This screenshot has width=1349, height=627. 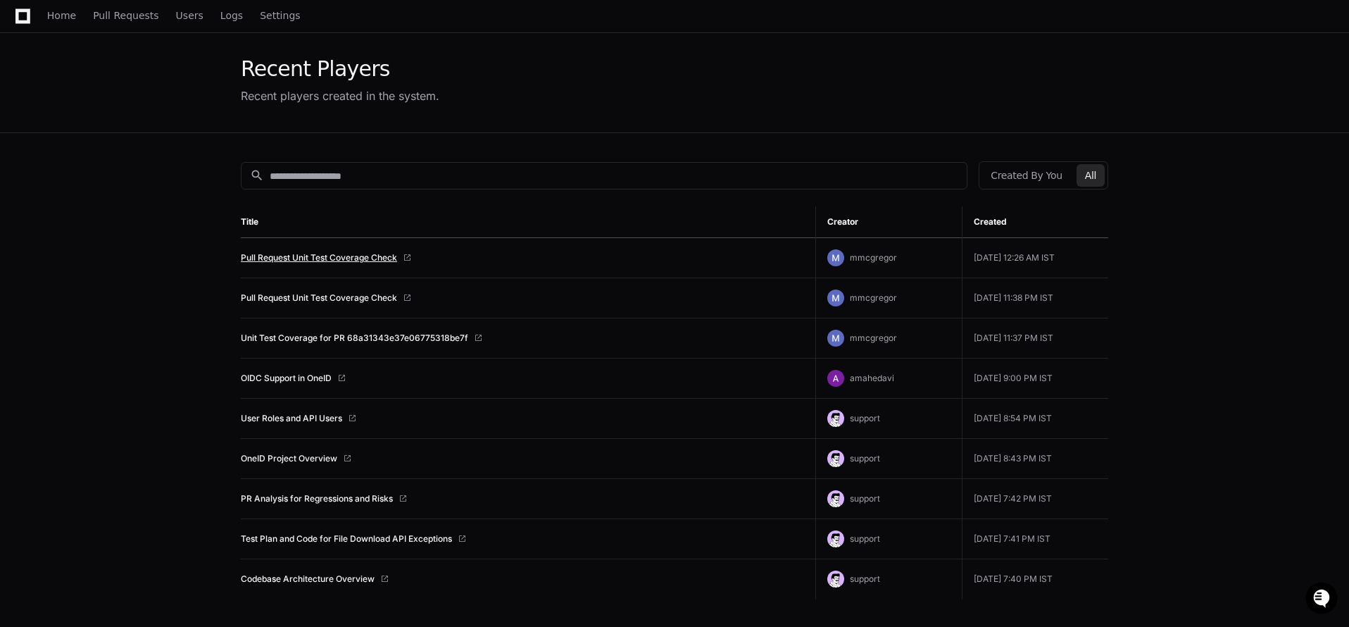 I want to click on div: Start new chat, so click(x=139, y=112).